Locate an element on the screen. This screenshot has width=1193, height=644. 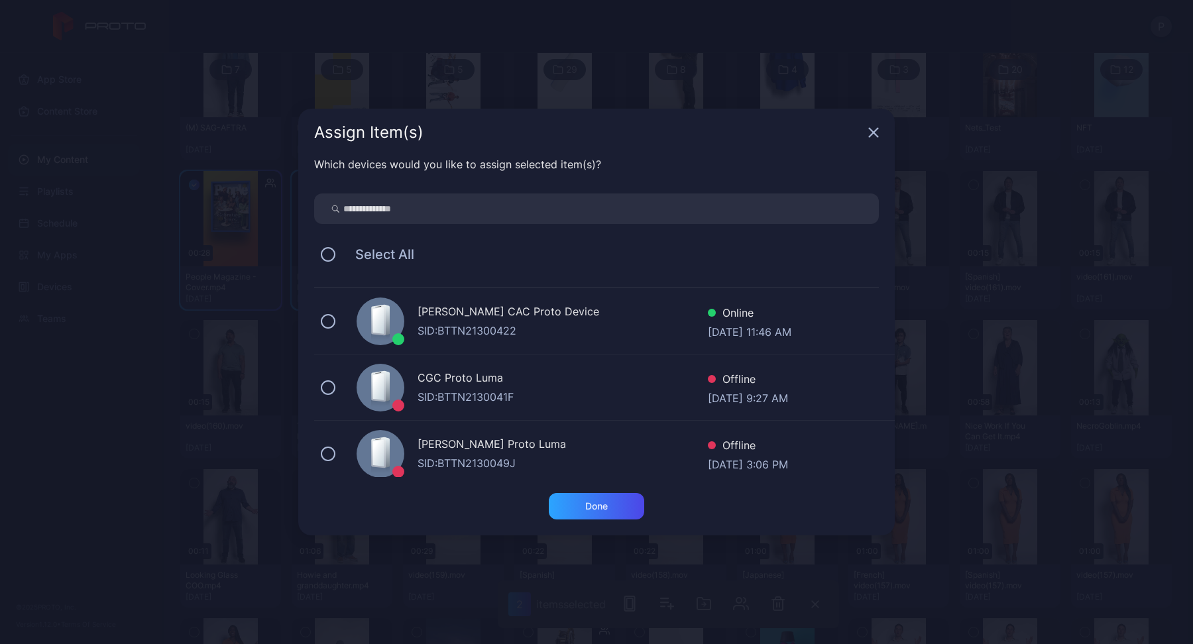
div: SID: BTTN2130049J is located at coordinates (563, 463).